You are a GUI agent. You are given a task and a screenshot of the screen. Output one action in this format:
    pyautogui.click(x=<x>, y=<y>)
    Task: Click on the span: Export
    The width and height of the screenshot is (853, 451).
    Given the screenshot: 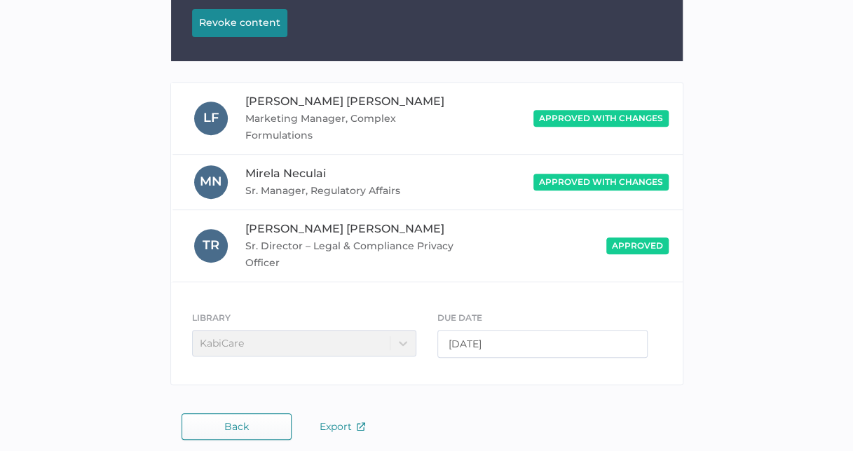 What is the action you would take?
    pyautogui.click(x=342, y=427)
    